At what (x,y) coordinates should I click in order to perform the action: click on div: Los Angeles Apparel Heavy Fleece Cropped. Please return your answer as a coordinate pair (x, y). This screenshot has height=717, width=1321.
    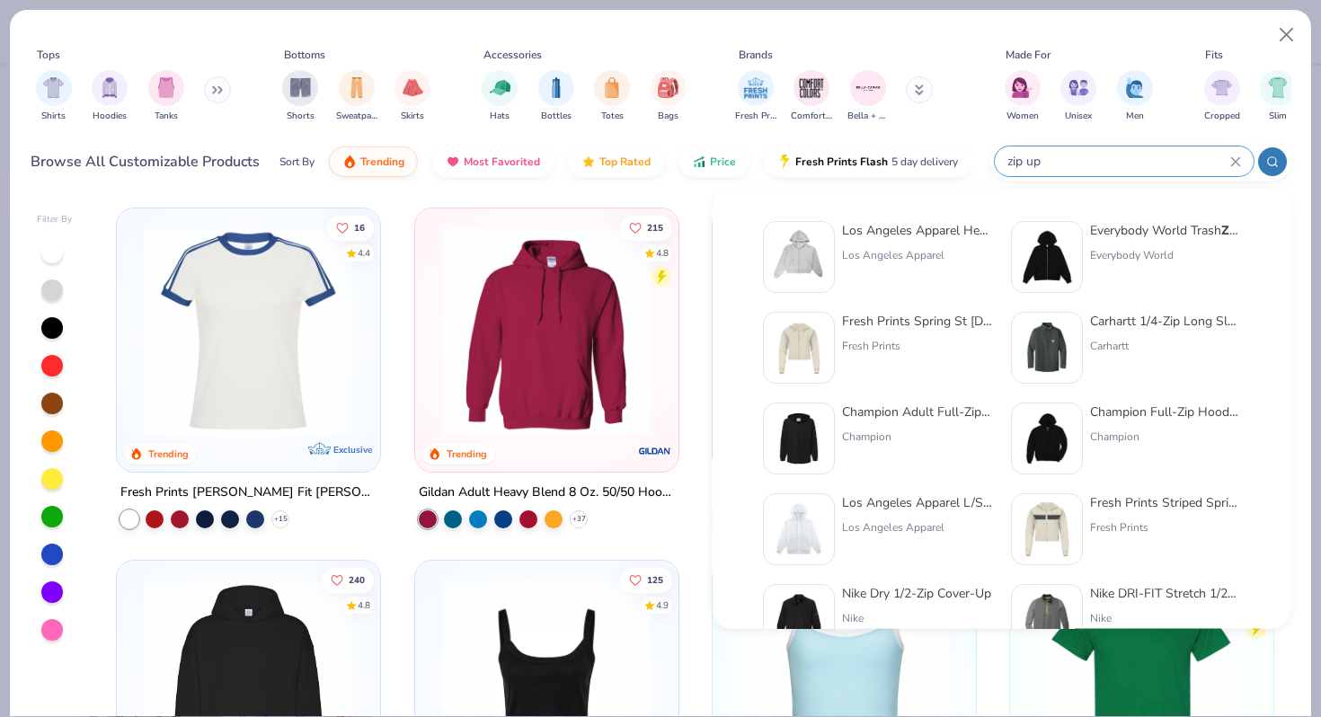
    Looking at the image, I should click on (917, 230).